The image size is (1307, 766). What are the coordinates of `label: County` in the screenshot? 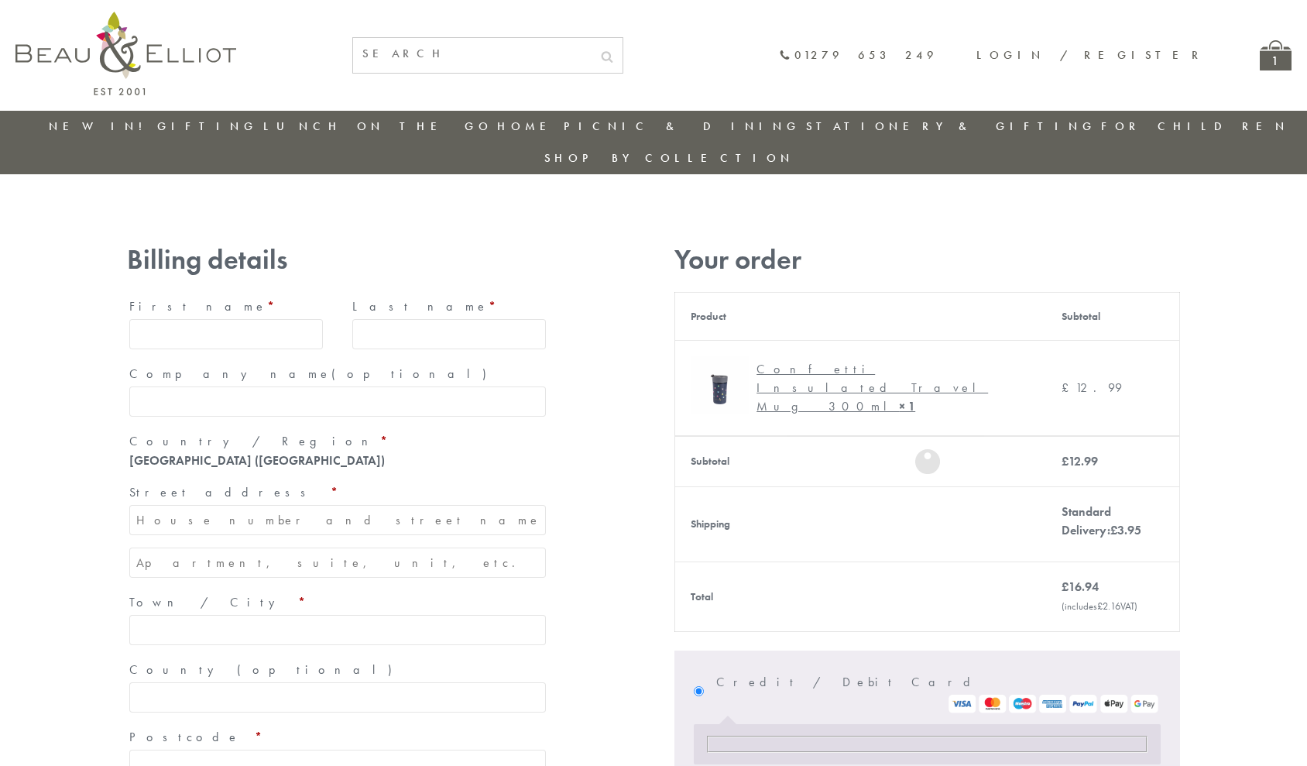 It's located at (338, 670).